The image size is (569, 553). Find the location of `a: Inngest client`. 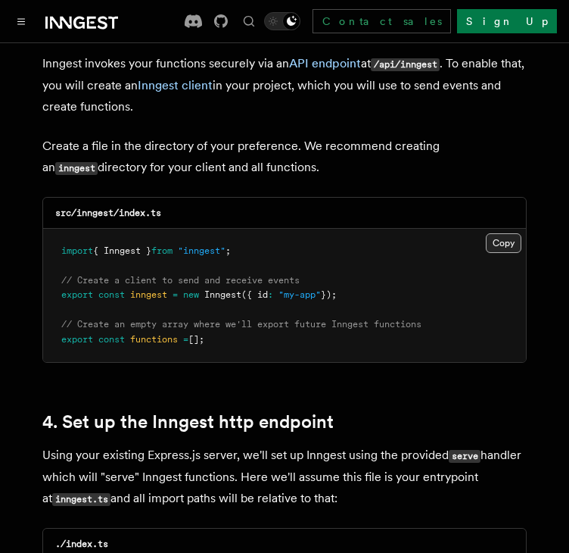

a: Inngest client is located at coordinates (175, 85).